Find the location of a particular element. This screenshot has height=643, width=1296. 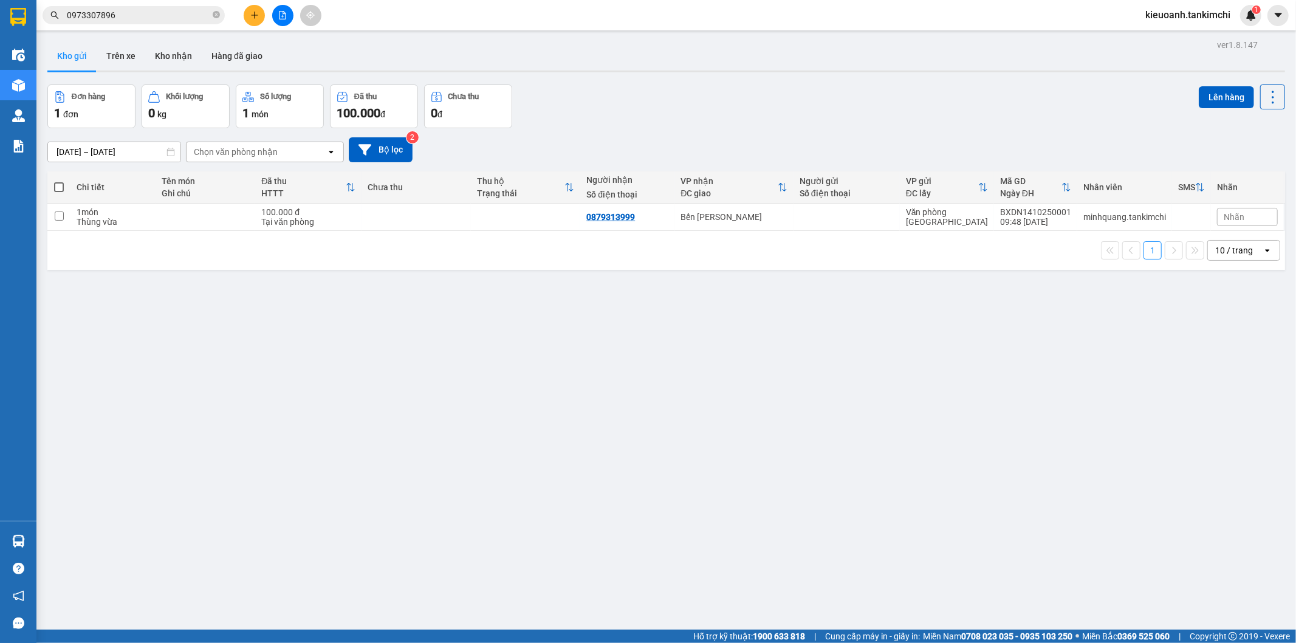

button: 1 is located at coordinates (1153, 250).